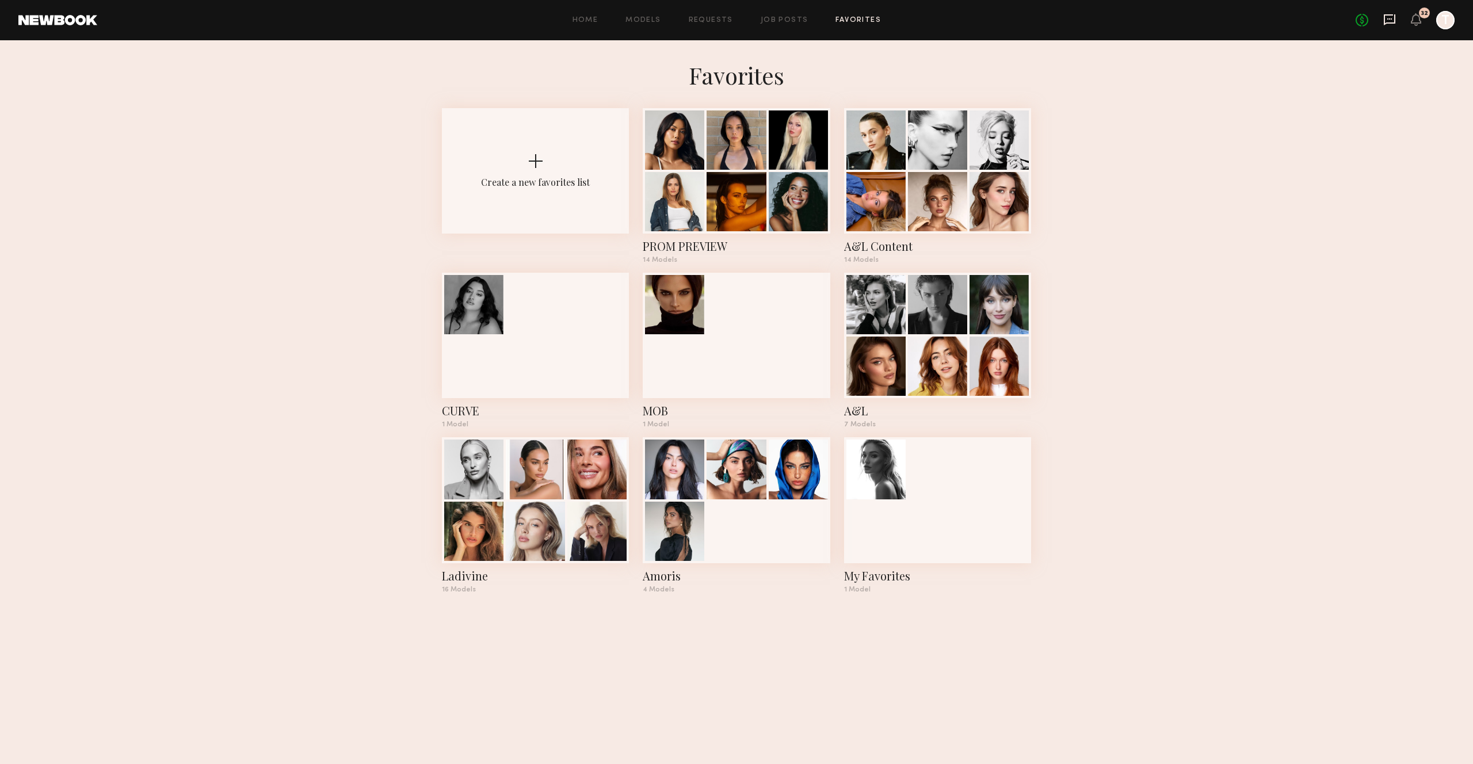 The height and width of the screenshot is (764, 1473). What do you see at coordinates (736, 186) in the screenshot?
I see `a: PROM PREVIEW14 Models` at bounding box center [736, 186].